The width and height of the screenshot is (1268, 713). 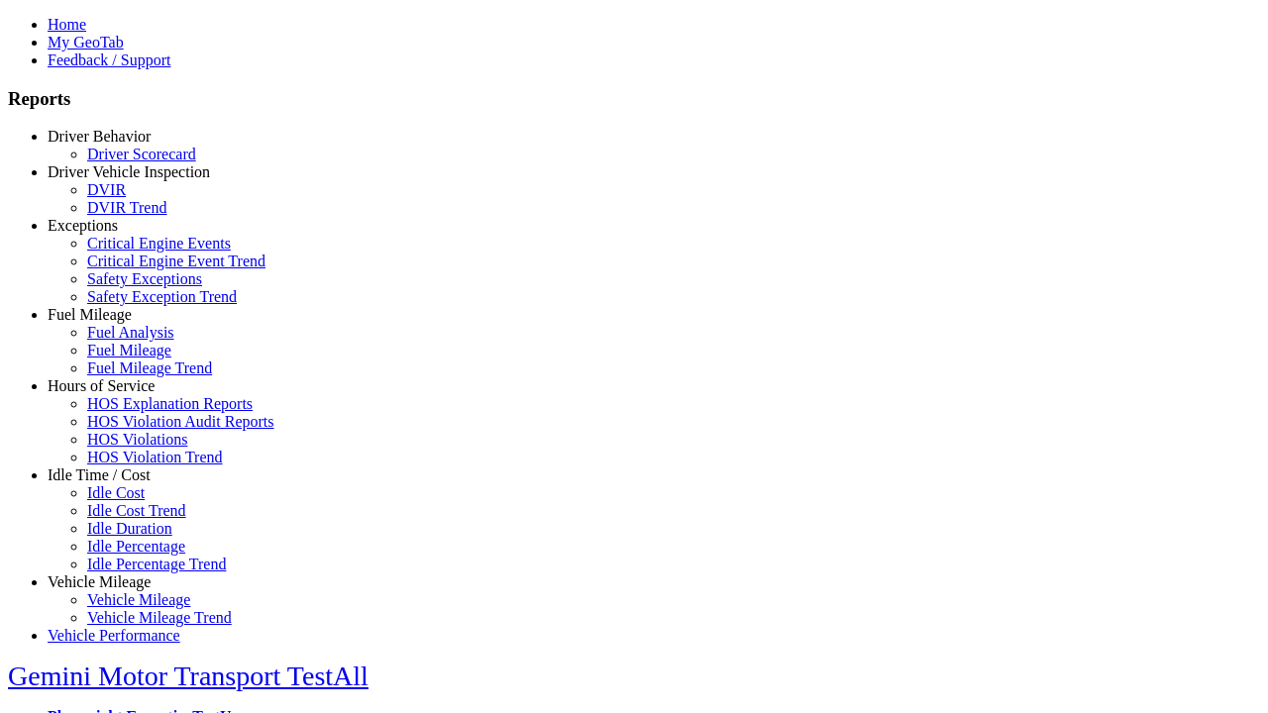 What do you see at coordinates (137, 439) in the screenshot?
I see `a: HOS Violations` at bounding box center [137, 439].